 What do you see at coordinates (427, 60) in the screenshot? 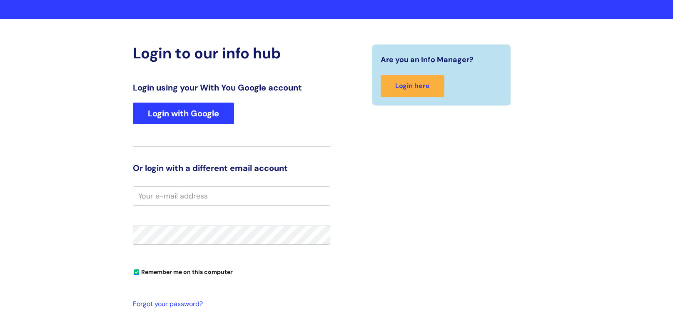
I see `span: Are you an Info Manager?` at bounding box center [427, 60].